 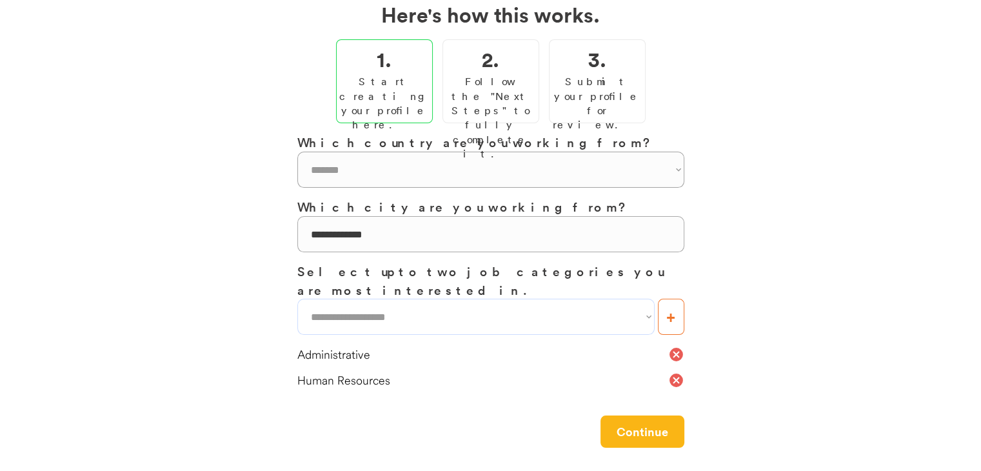 I want to click on div: Start creating your profile here., so click(x=385, y=103).